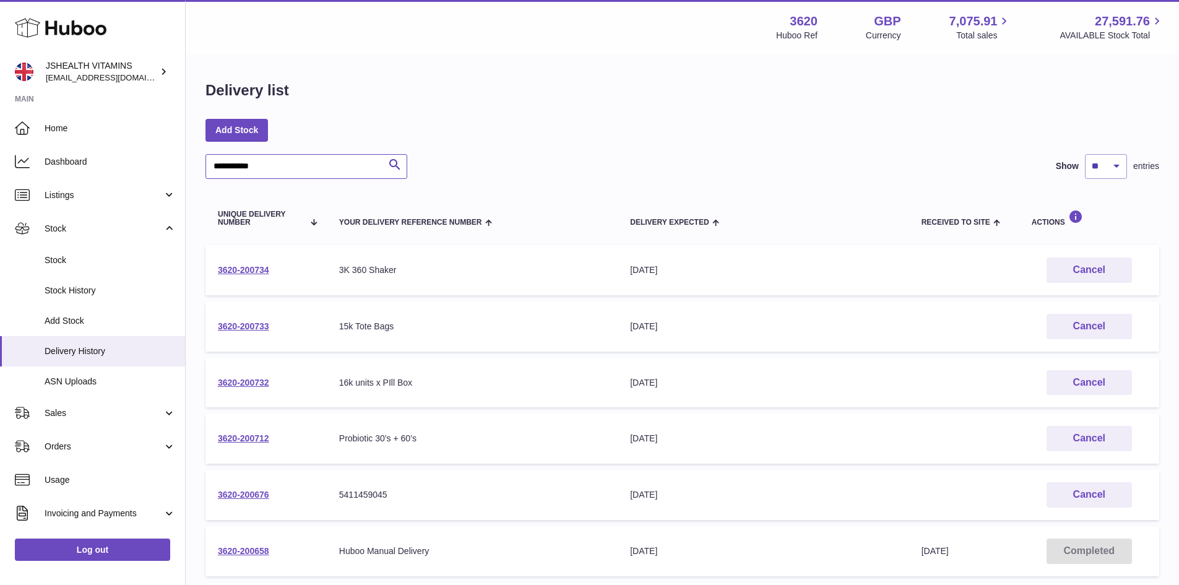  What do you see at coordinates (110, 290) in the screenshot?
I see `span: Stock History` at bounding box center [110, 290].